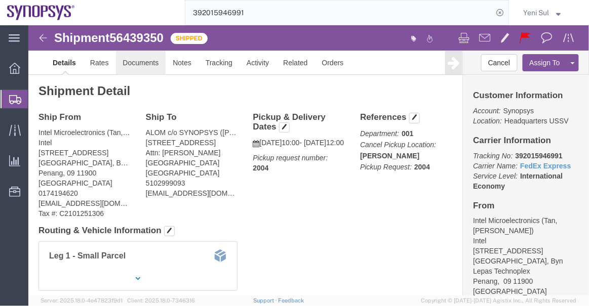 This screenshot has width=589, height=306. What do you see at coordinates (266, 301) in the screenshot?
I see `a: Support` at bounding box center [266, 301].